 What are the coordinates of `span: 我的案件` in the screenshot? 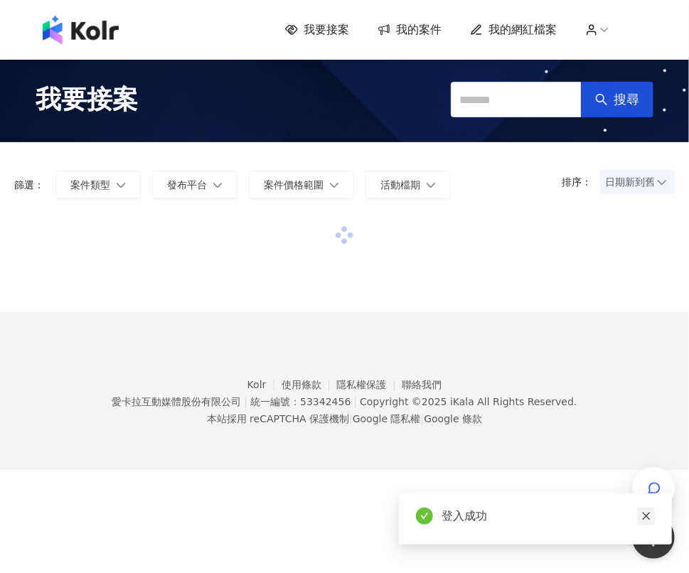 It's located at (419, 30).